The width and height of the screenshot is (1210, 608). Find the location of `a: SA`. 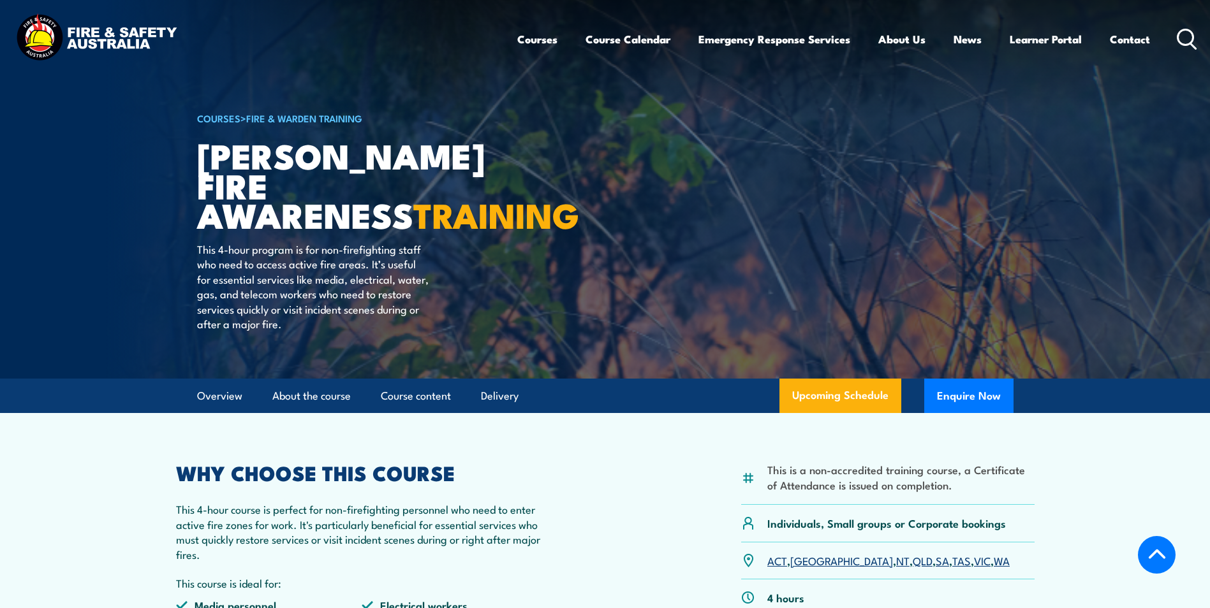

a: SA is located at coordinates (942, 561).